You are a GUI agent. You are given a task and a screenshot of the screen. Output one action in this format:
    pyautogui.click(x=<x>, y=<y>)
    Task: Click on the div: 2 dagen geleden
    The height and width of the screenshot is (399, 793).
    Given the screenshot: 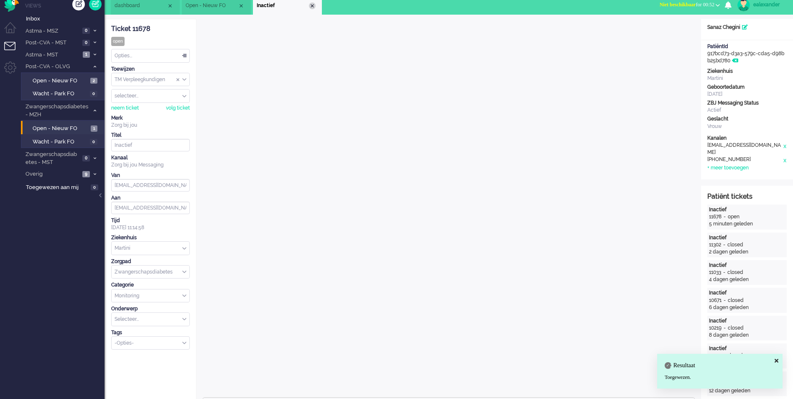 What is the action you would take?
    pyautogui.click(x=747, y=252)
    